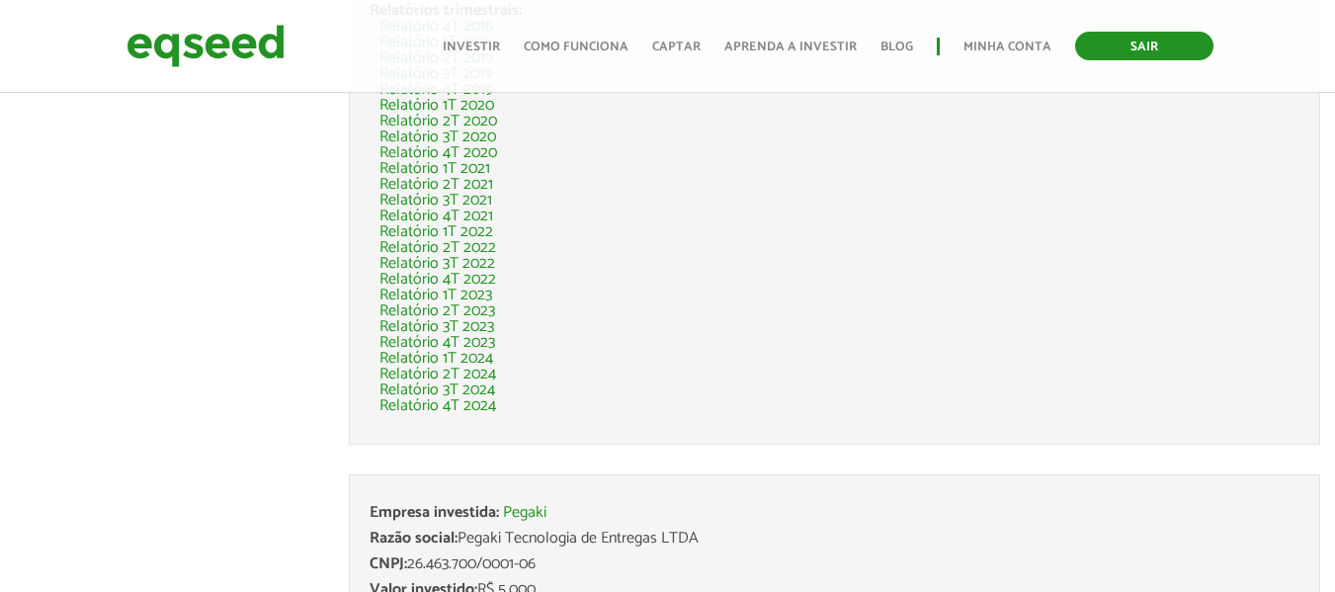 The height and width of the screenshot is (592, 1335). I want to click on a: Relatório 3T 2020, so click(438, 137).